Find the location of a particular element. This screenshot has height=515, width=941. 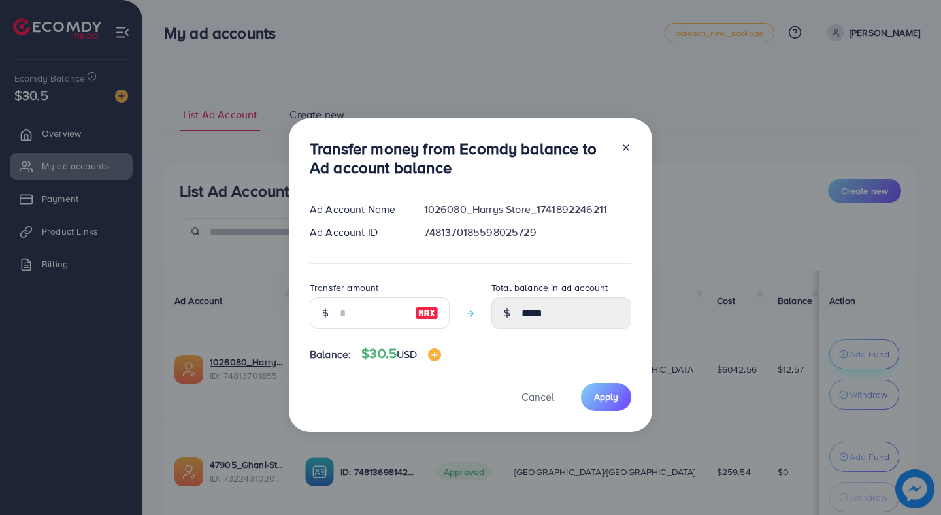

span: Apply is located at coordinates (606, 397).